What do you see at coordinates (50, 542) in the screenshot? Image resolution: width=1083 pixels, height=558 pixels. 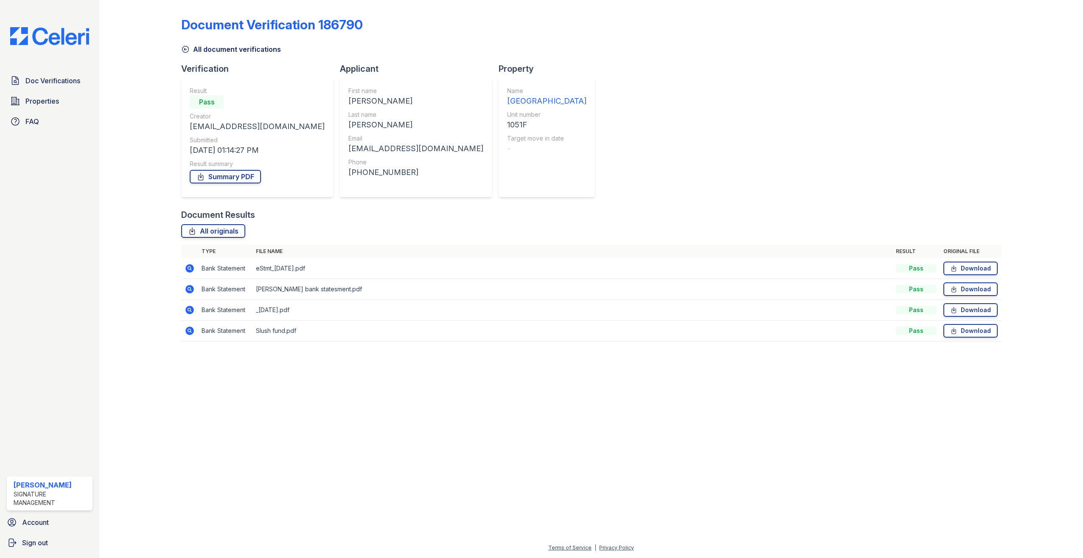 I see `a: Sign out` at bounding box center [50, 542].